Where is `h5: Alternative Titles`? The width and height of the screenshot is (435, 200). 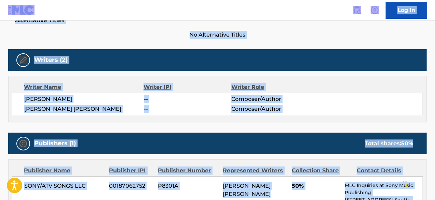 h5: Alternative Titles is located at coordinates (217, 21).